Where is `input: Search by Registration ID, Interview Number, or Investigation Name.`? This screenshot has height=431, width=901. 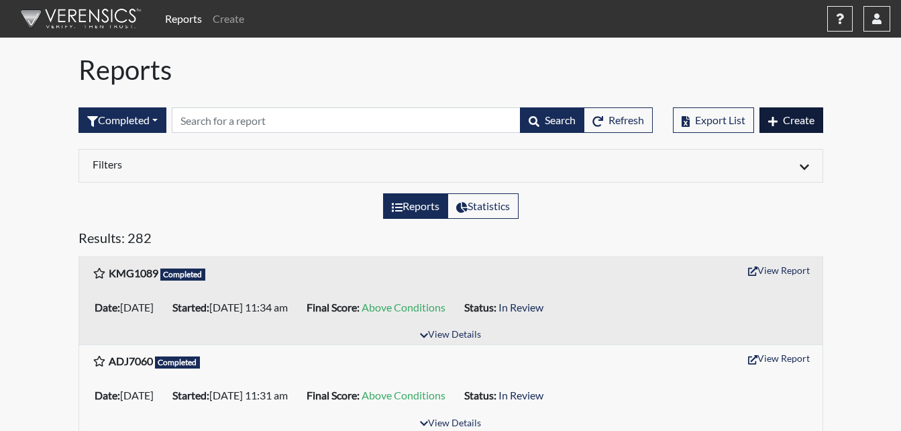 input: Search by Registration ID, Interview Number, or Investigation Name. is located at coordinates (346, 120).